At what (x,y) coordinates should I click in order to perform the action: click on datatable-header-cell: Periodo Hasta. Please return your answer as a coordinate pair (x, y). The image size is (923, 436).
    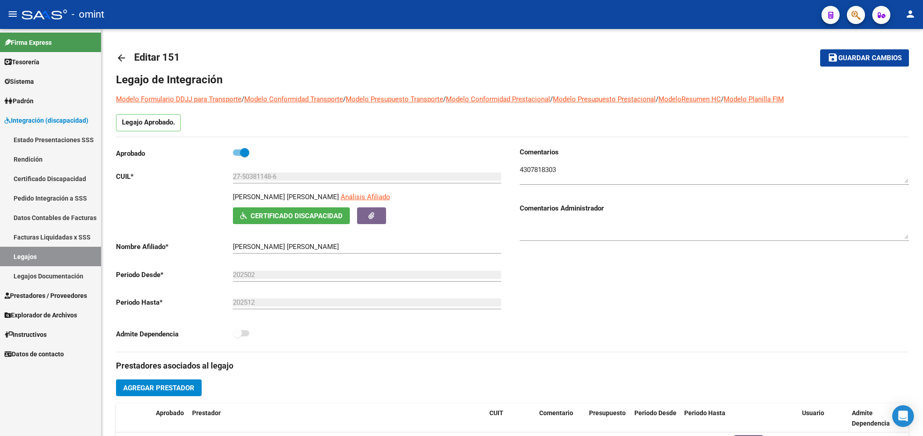
    Looking at the image, I should click on (705, 419).